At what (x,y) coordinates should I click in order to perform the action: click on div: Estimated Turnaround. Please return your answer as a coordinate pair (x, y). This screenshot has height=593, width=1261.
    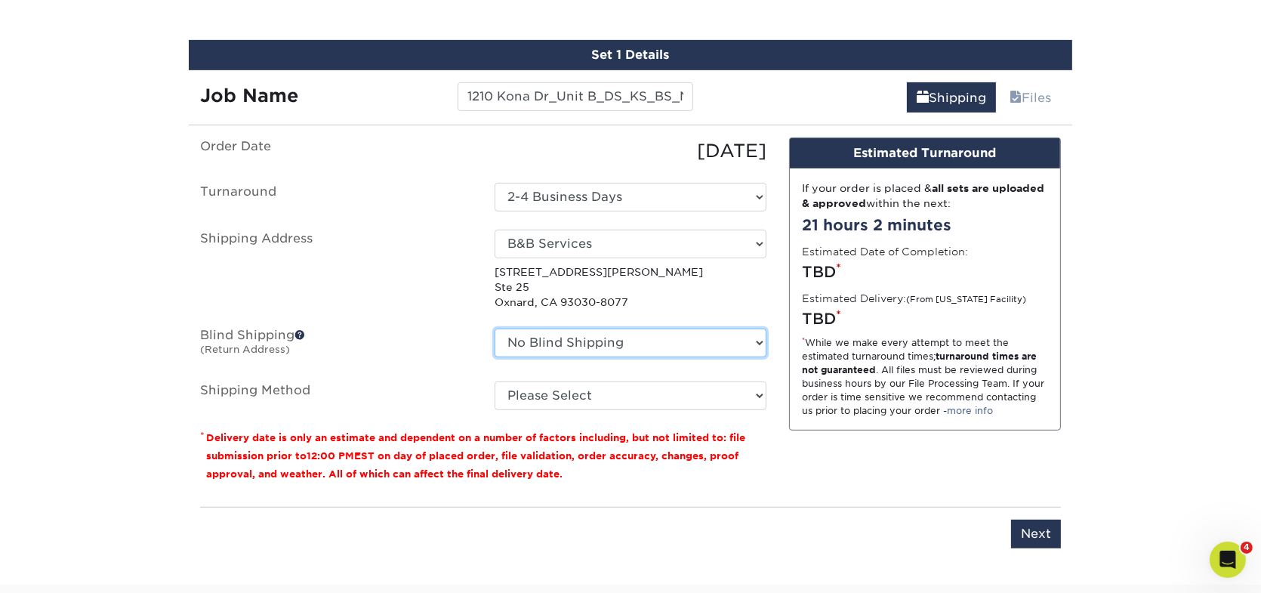
    Looking at the image, I should click on (925, 153).